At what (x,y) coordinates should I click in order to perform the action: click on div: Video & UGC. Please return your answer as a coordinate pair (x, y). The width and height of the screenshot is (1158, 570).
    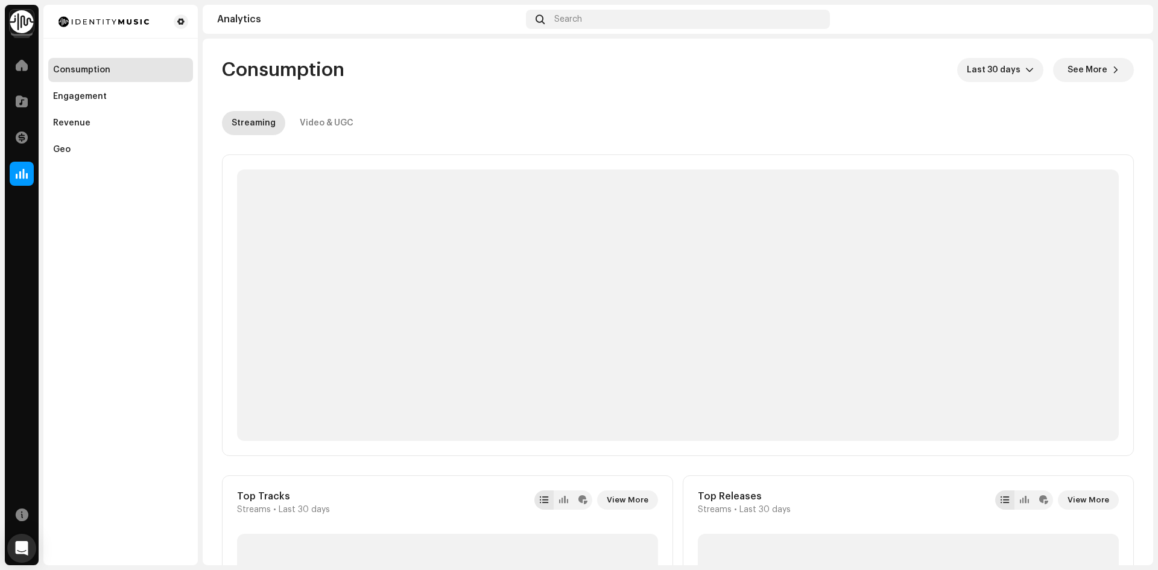
    Looking at the image, I should click on (326, 123).